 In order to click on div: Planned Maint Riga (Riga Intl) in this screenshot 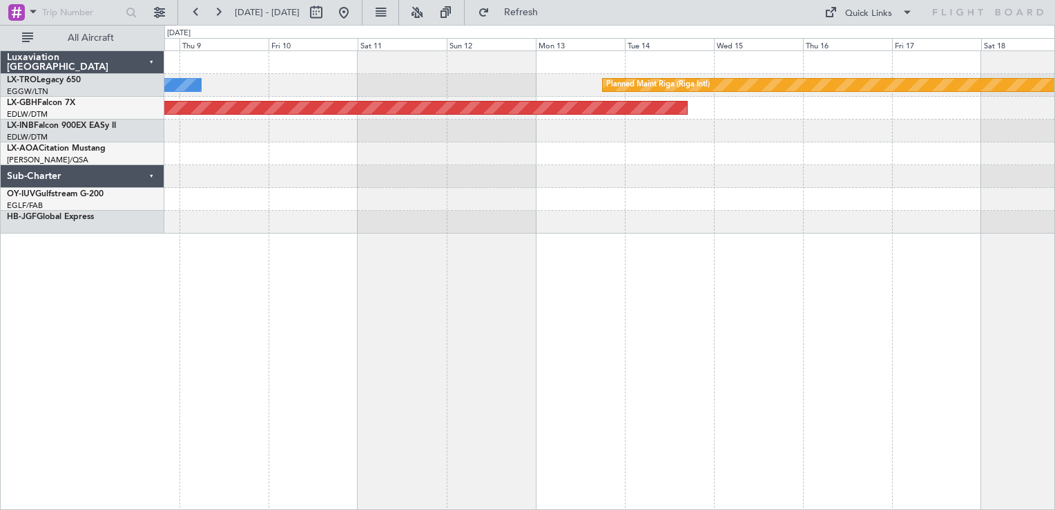, I will do `click(658, 85)`.